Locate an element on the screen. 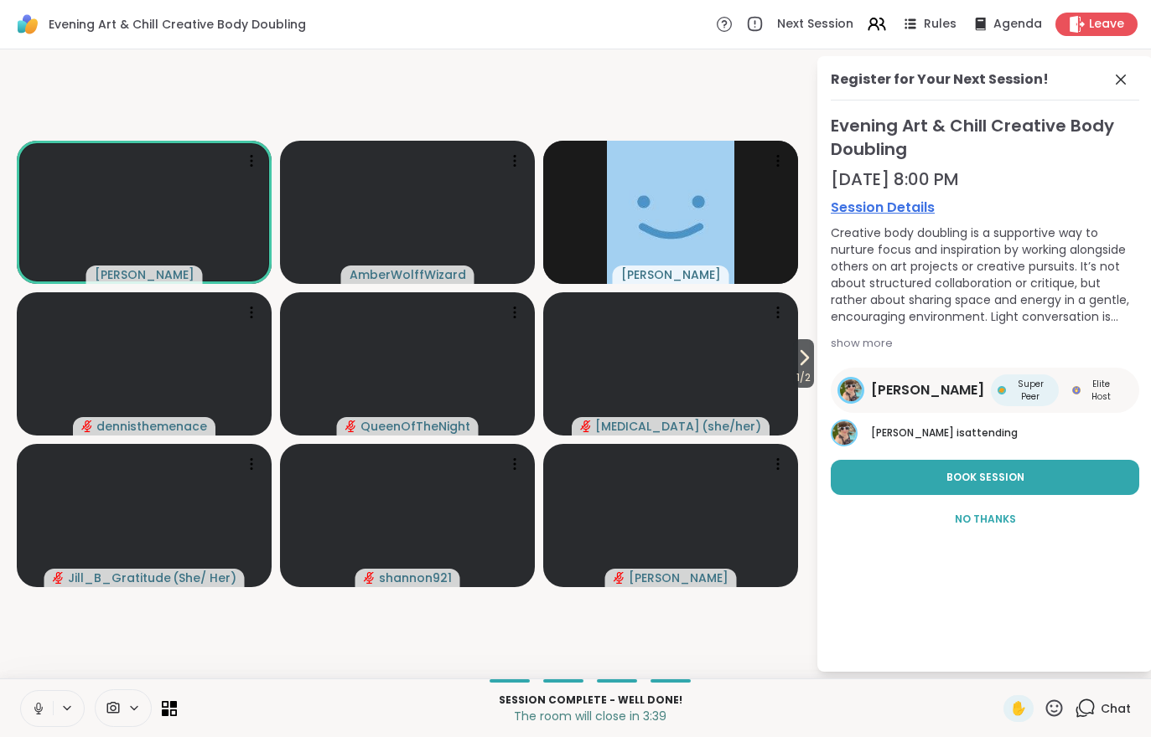 This screenshot has width=1151, height=737. span: Jill_B_Gratitude is located at coordinates (119, 578).